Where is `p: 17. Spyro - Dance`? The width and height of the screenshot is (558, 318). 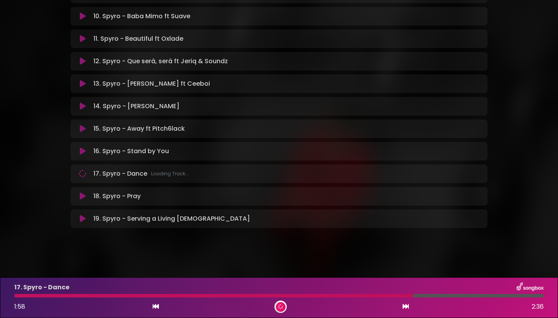 p: 17. Spyro - Dance is located at coordinates (141, 174).